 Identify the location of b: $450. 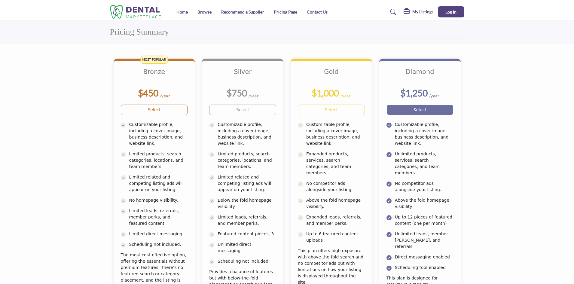
(148, 93).